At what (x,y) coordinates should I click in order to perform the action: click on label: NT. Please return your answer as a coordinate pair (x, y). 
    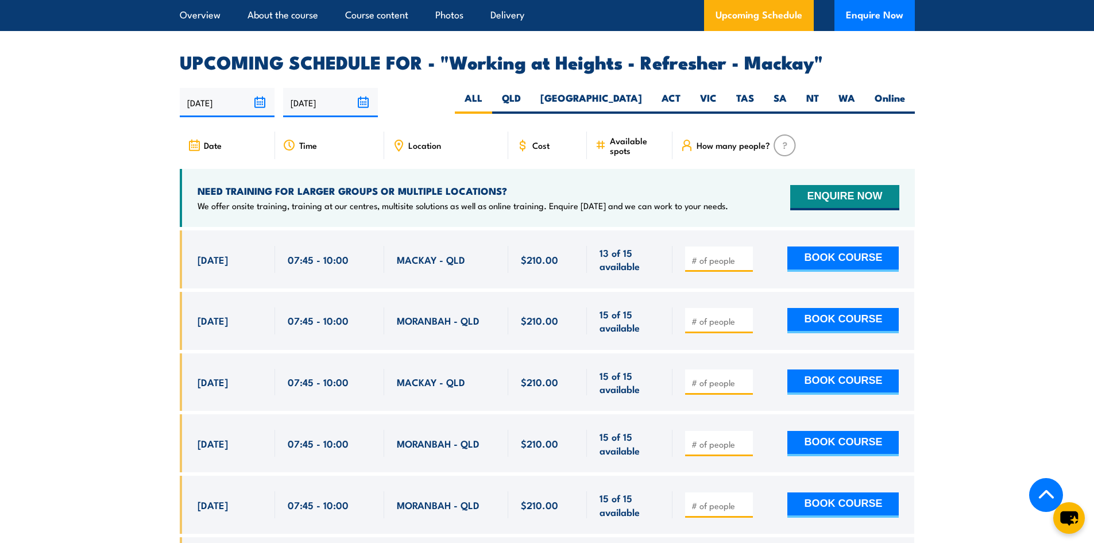
    Looking at the image, I should click on (812, 102).